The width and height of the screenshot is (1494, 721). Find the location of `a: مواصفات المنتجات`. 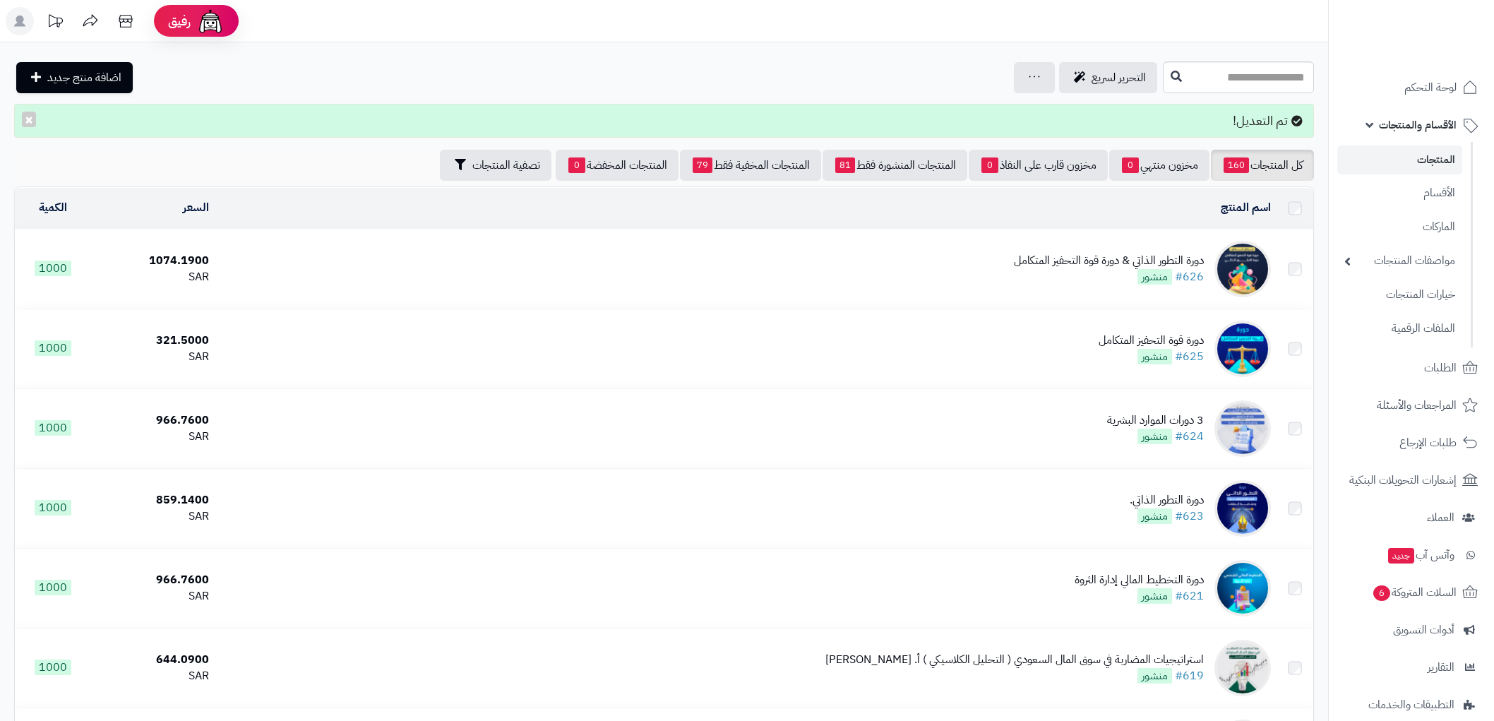

a: مواصفات المنتجات is located at coordinates (1400, 261).